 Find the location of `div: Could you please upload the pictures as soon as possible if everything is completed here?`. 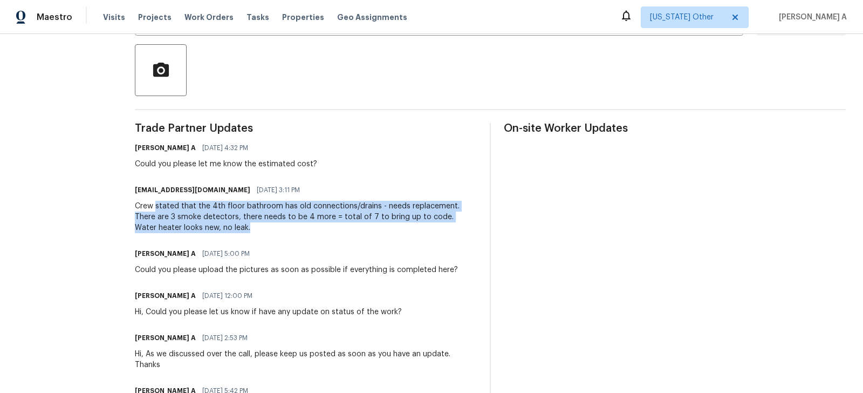

div: Could you please upload the pictures as soon as possible if everything is completed here? is located at coordinates (296, 270).